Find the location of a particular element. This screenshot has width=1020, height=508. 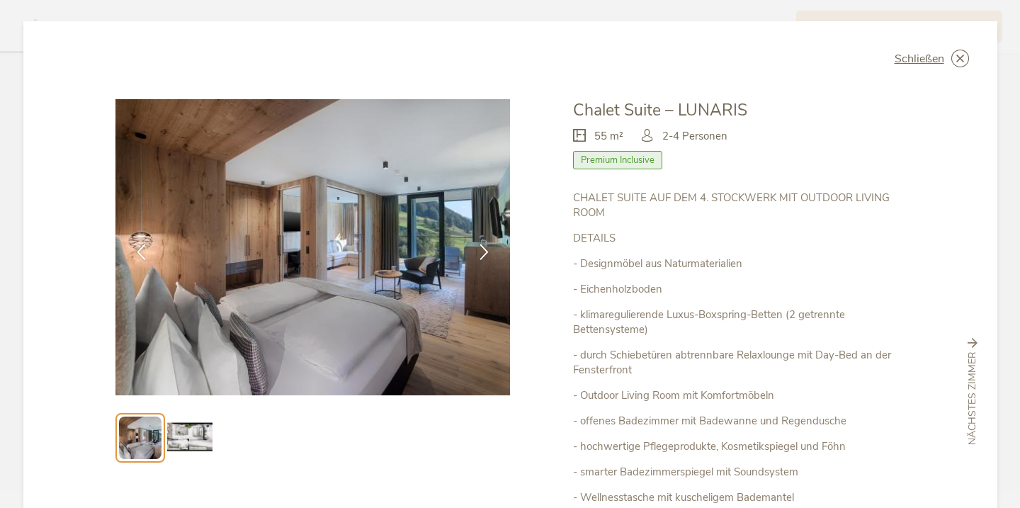

p: CHALET SUITE AUF DEM 4. STOCKWERK MIT OUTDOOR LIVING ROOM is located at coordinates (739, 205).